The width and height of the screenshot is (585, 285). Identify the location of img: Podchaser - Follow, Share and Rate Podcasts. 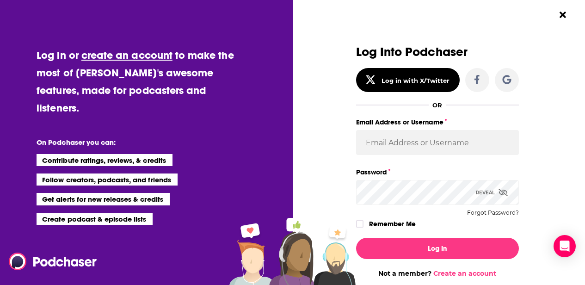
(53, 261).